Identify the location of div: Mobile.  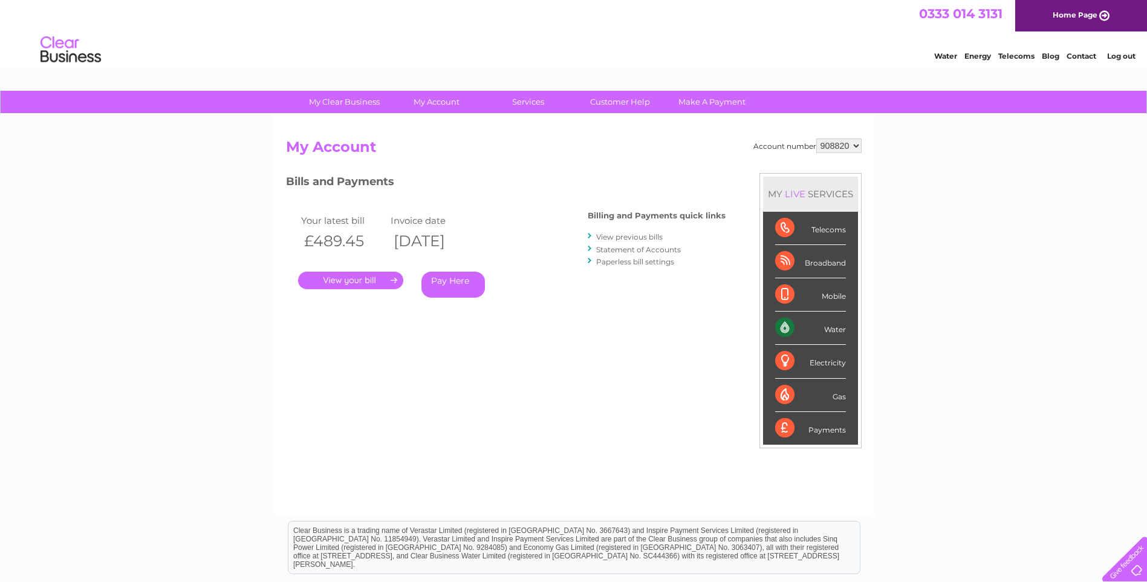
(810, 295).